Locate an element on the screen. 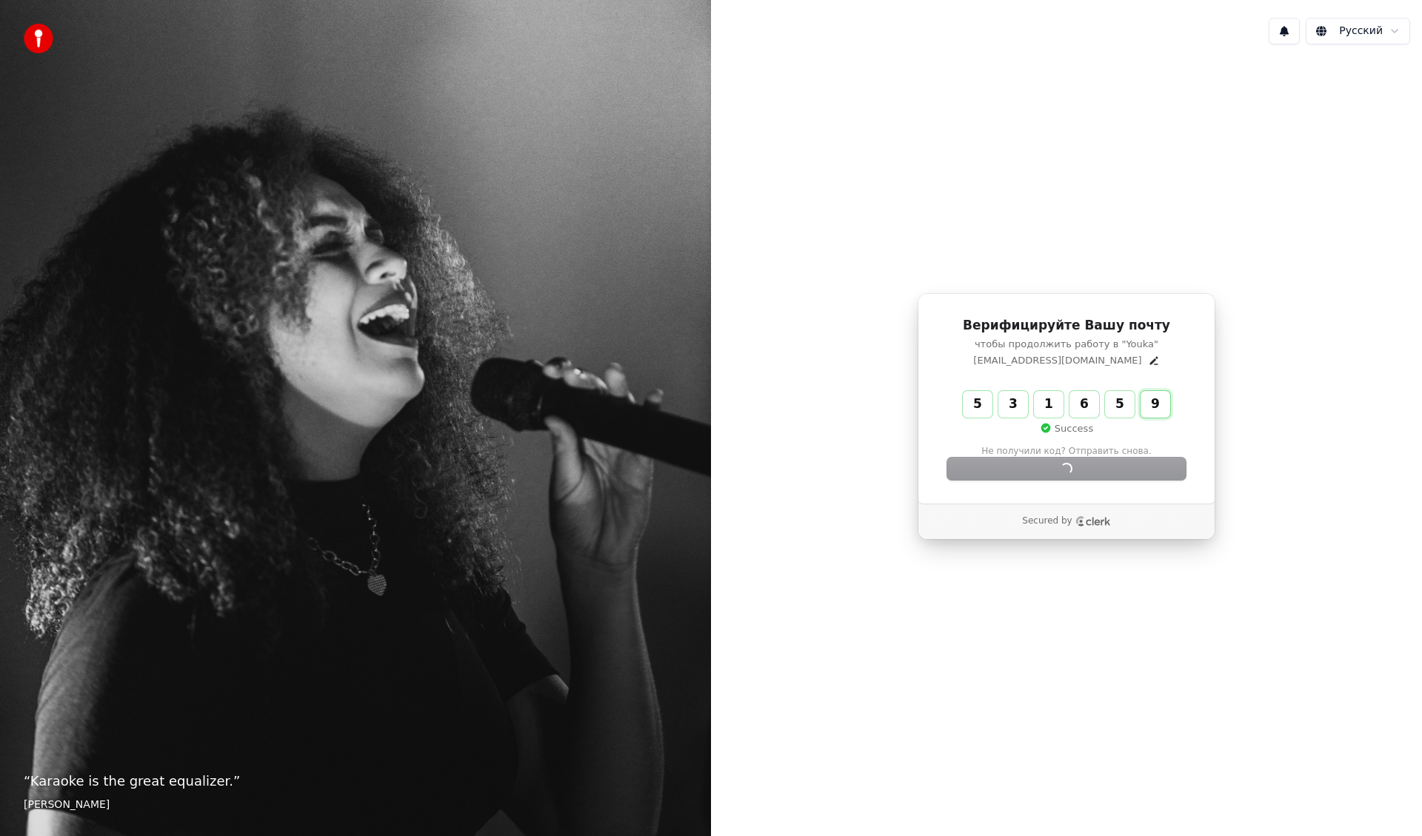 Image resolution: width=1422 pixels, height=836 pixels. a: Clerk logo is located at coordinates (1093, 521).